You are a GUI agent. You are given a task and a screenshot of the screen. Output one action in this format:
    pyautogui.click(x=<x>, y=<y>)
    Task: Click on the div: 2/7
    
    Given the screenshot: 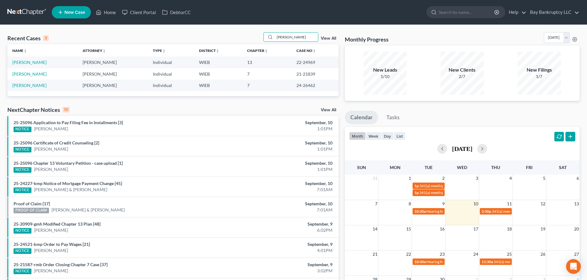 What is the action you would take?
    pyautogui.click(x=462, y=77)
    